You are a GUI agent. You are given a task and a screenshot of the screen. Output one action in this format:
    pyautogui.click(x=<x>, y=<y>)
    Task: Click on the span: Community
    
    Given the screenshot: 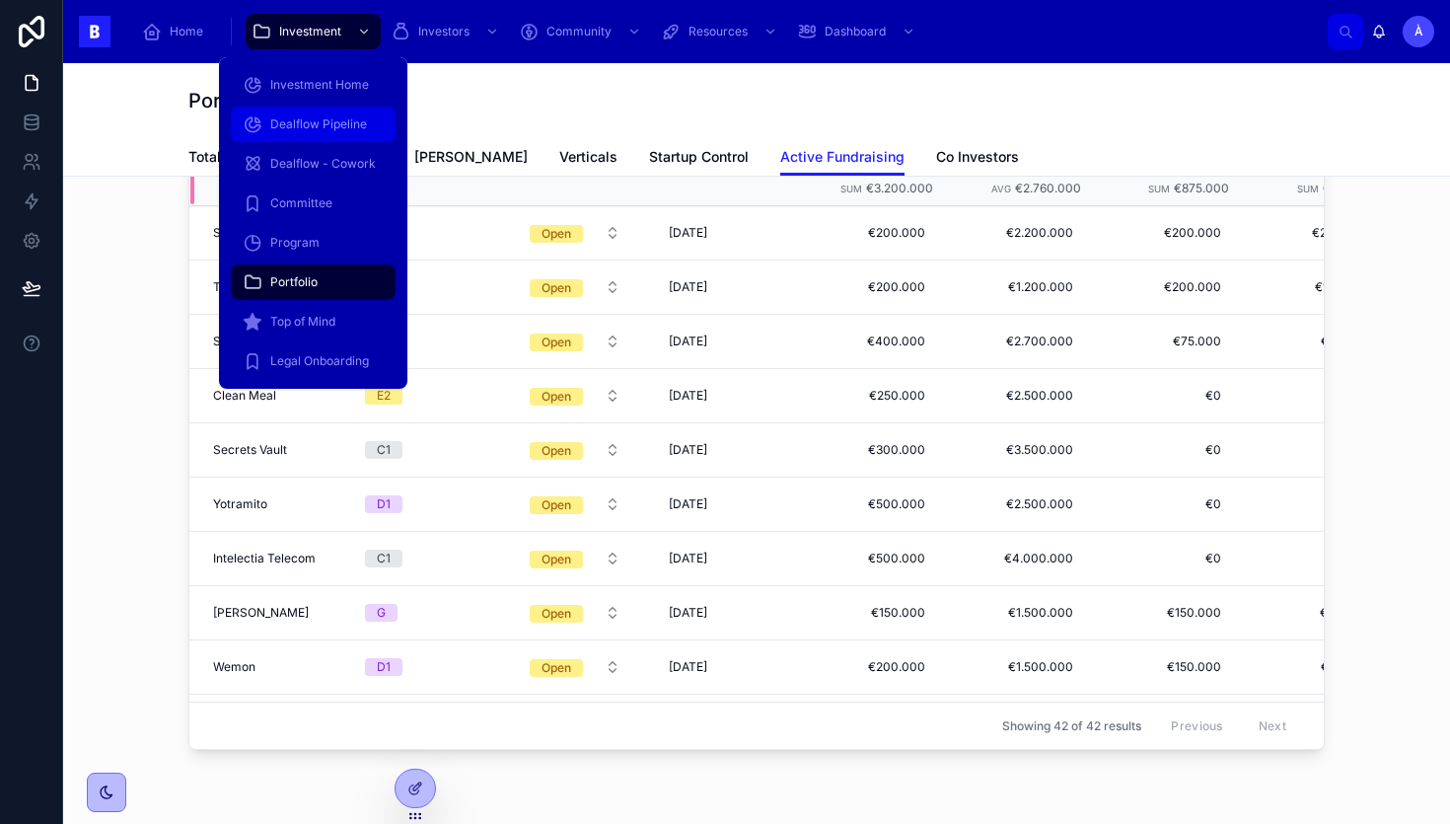 What is the action you would take?
    pyautogui.click(x=579, y=32)
    